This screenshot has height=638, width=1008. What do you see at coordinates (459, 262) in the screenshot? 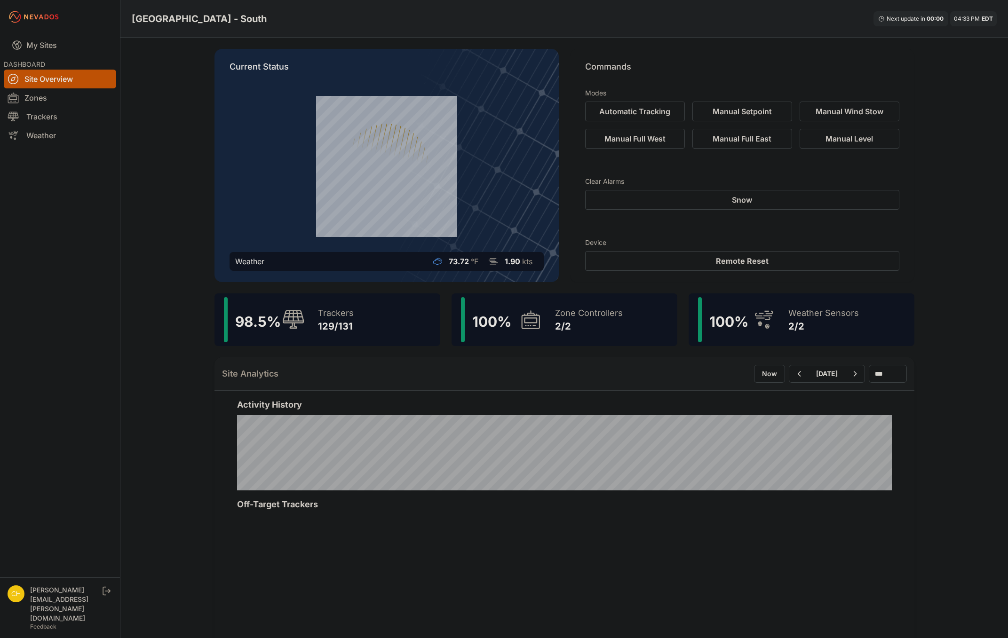
I see `span: 73.72` at bounding box center [459, 262].